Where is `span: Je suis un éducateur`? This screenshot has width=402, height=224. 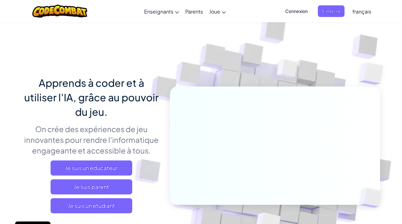 span: Je suis un éducateur is located at coordinates (91, 168).